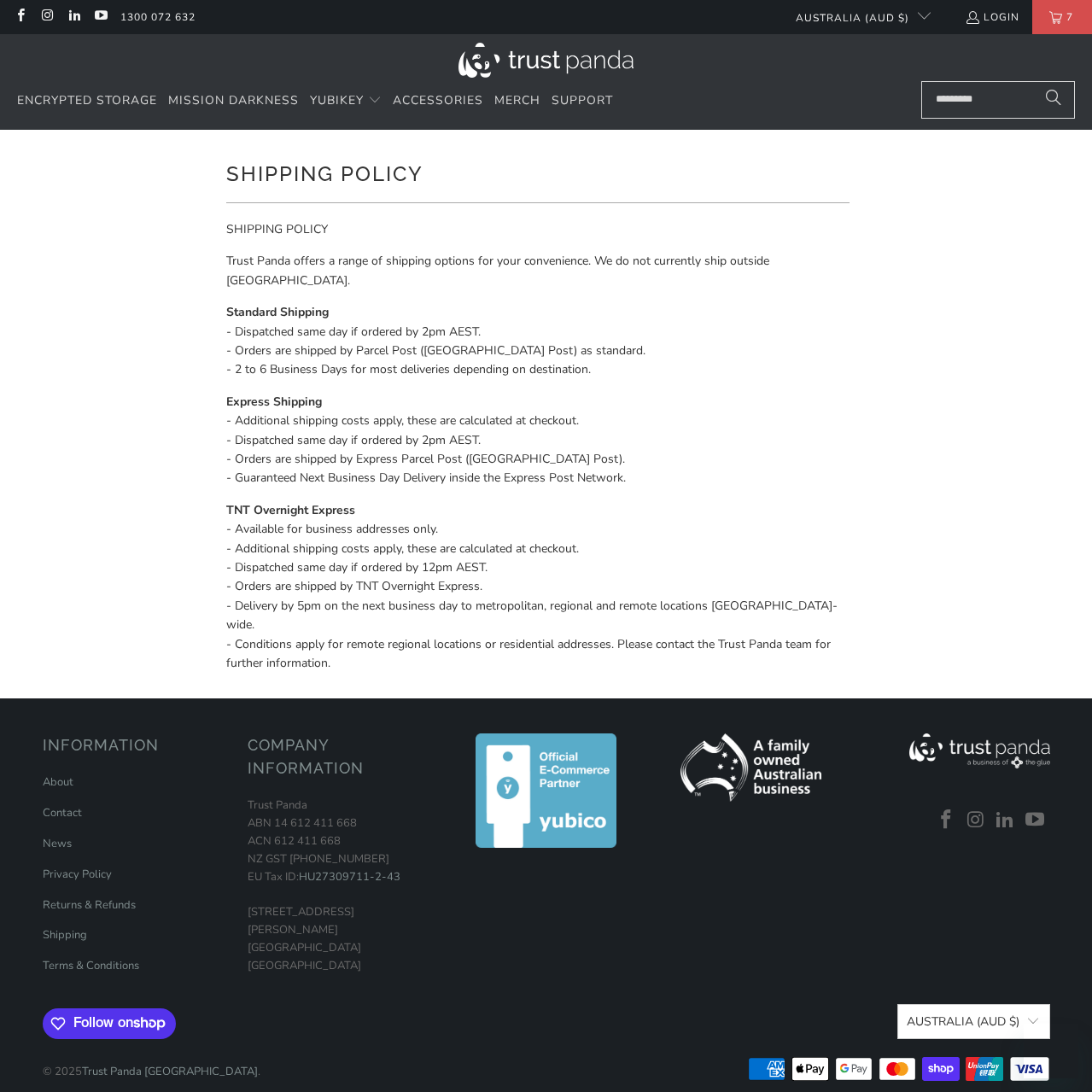  Describe the element at coordinates (537, 440) in the screenshot. I see `p: - Additional shipping costs apply, these are calculated at checkout. - Dispatched same day if ord...` at that location.